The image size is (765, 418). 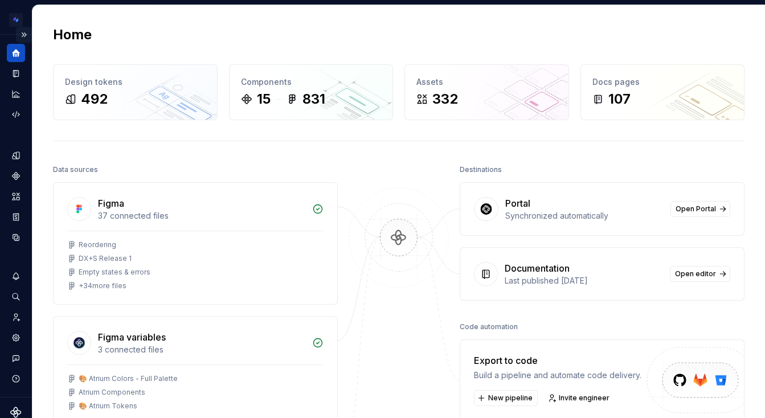 What do you see at coordinates (16, 176) in the screenshot?
I see `a: Components` at bounding box center [16, 176].